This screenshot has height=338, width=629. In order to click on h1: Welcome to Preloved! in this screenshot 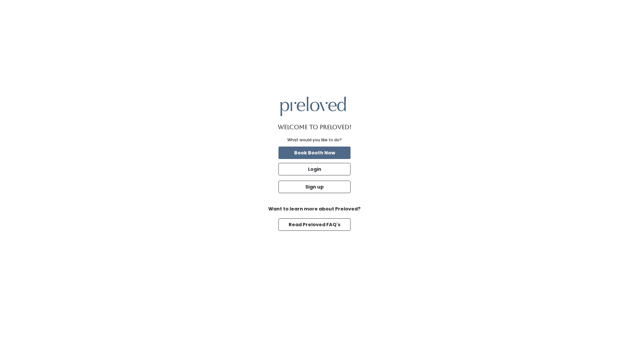, I will do `click(314, 127)`.